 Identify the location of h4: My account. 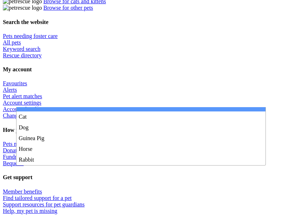
(141, 70).